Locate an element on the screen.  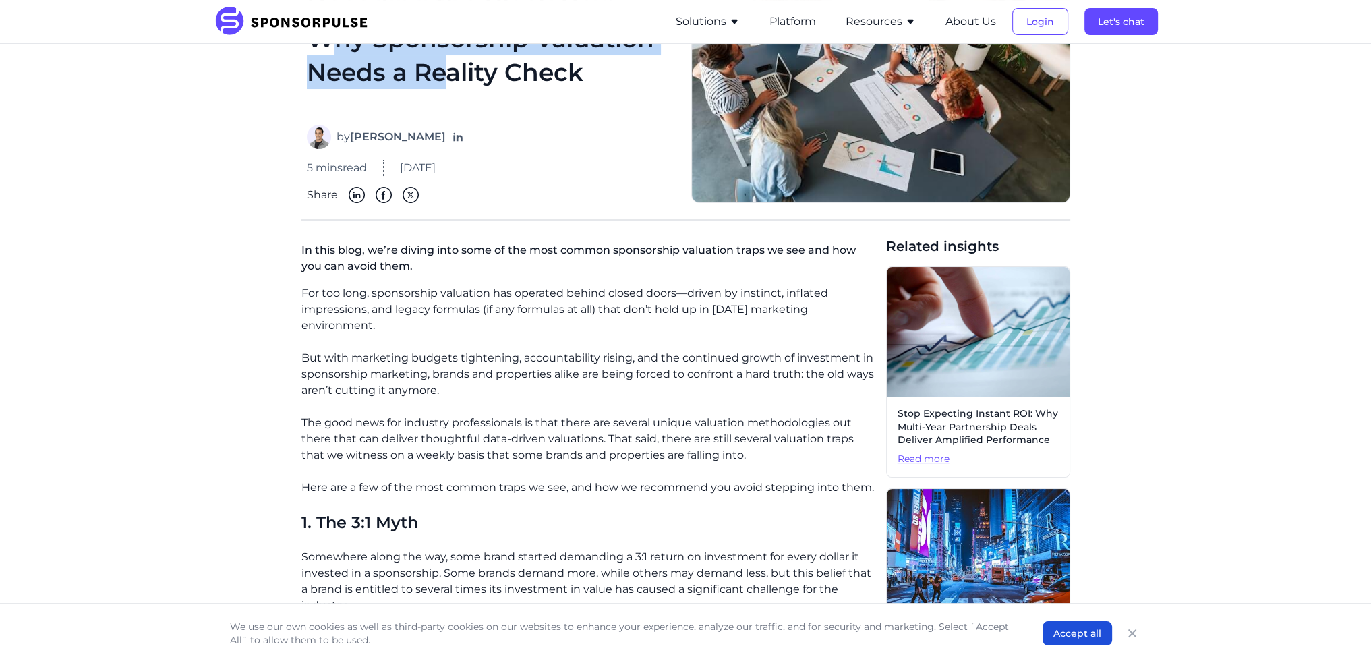
a: About Us is located at coordinates (970, 22).